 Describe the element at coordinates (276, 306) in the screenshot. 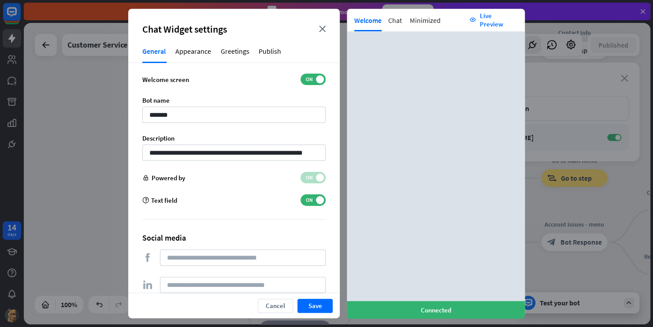

I see `button: Cancel` at that location.